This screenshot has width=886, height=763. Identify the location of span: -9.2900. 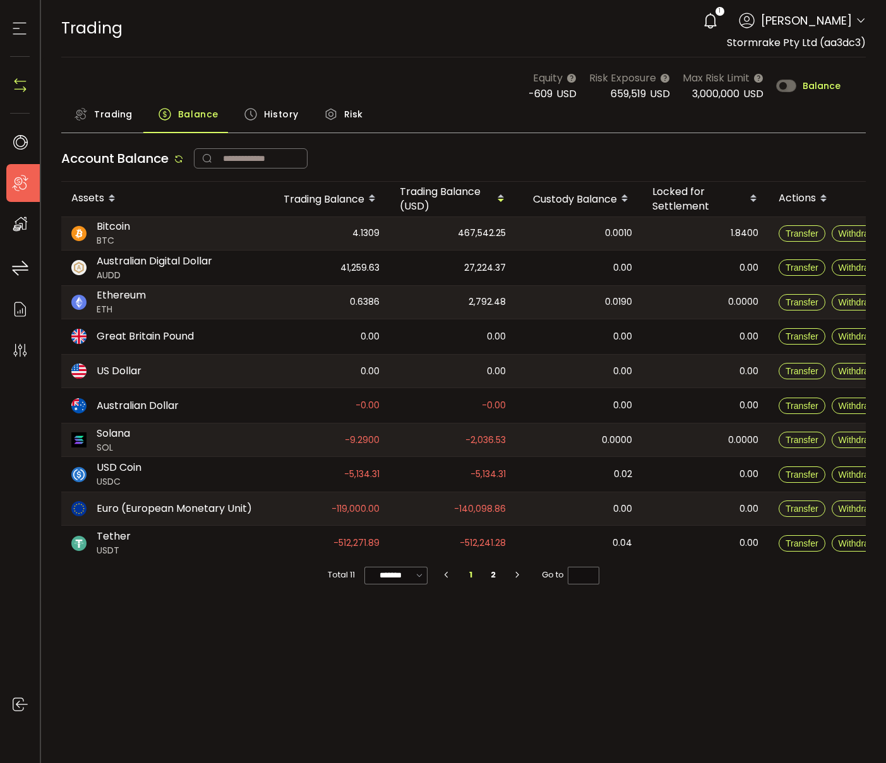
(362, 440).